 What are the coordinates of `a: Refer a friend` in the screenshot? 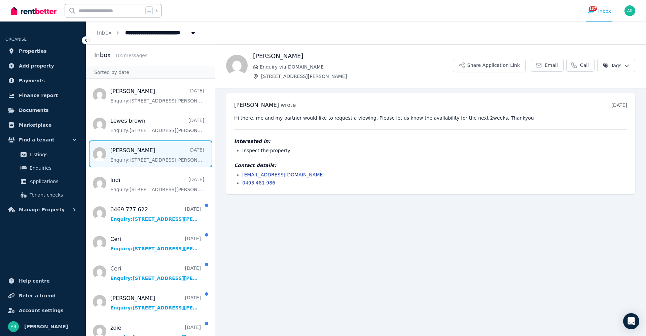 It's located at (43, 296).